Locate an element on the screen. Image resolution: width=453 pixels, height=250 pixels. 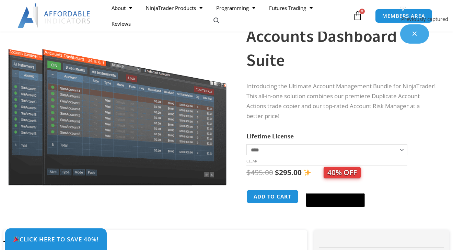
button: Add to cart is located at coordinates (272, 196).